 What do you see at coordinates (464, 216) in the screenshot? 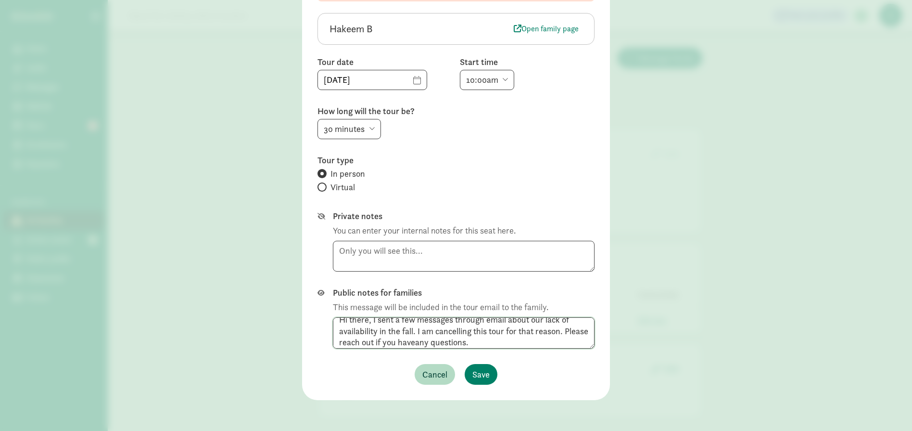
I see `label: Private notes` at bounding box center [464, 216].